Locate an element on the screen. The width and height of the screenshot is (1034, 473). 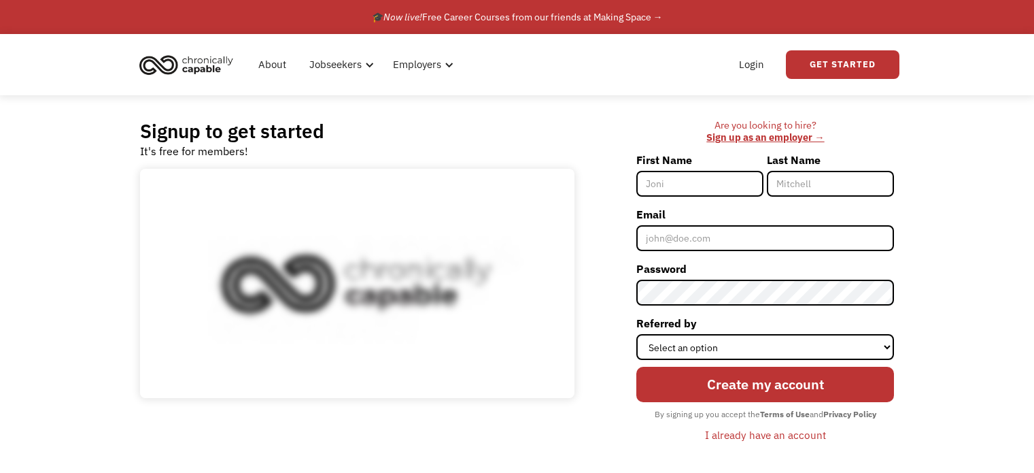
label: Email is located at coordinates (765, 214).